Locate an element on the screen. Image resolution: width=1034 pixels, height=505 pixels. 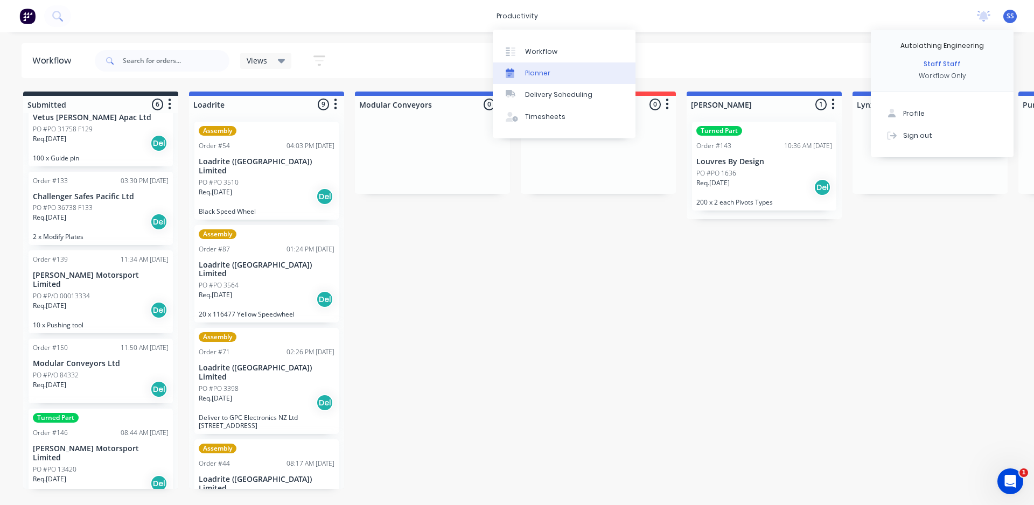
input: Search for orders... is located at coordinates (176, 61).